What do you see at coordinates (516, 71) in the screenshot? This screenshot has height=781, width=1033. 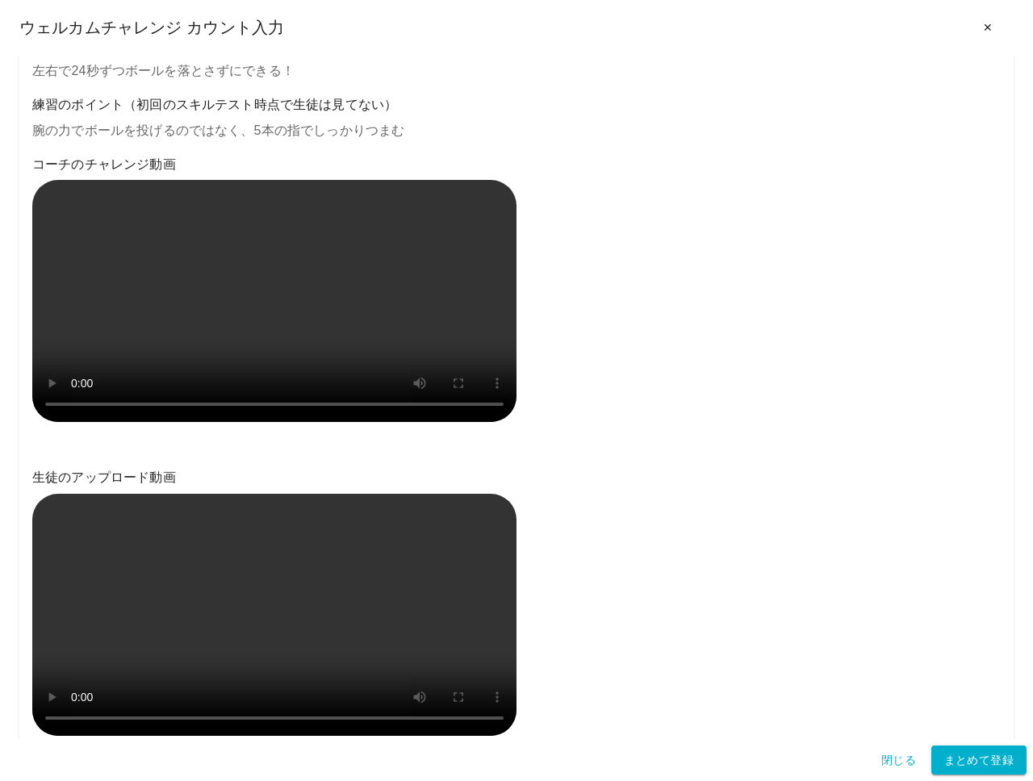 I see `p: 左右で24秒ずつボールを落とさずにできる！` at bounding box center [516, 71].